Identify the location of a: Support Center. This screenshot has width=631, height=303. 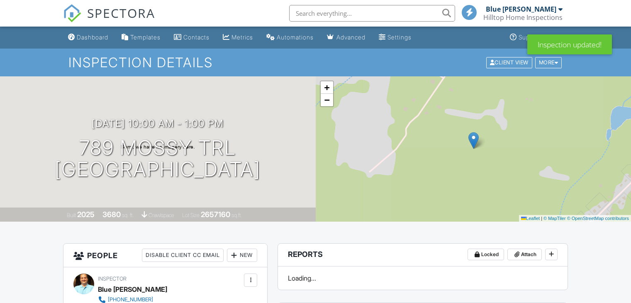
(536, 37).